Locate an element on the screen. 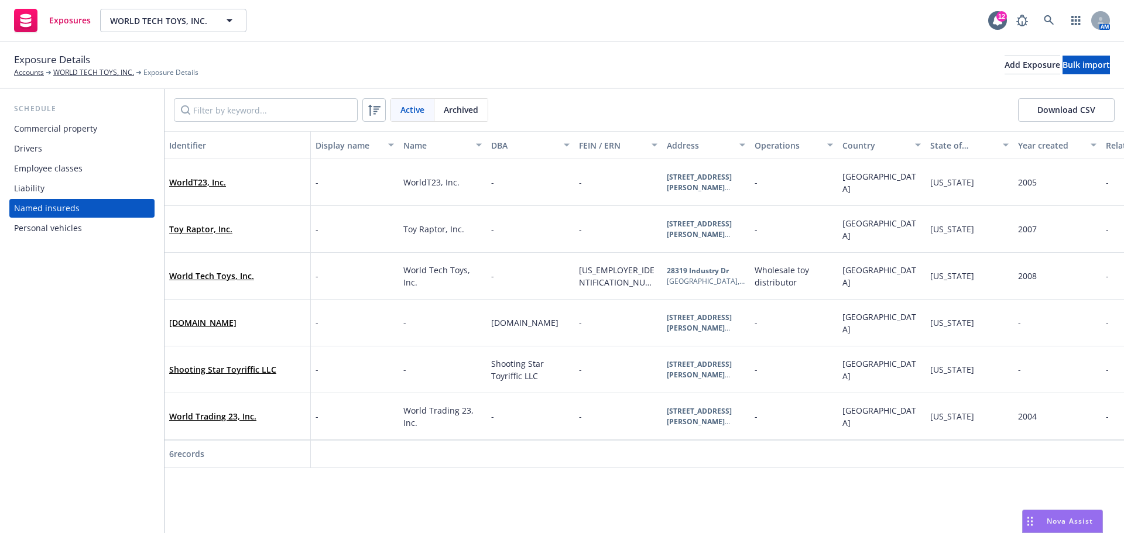  span: World Tech Toys, Inc. is located at coordinates (211, 276).